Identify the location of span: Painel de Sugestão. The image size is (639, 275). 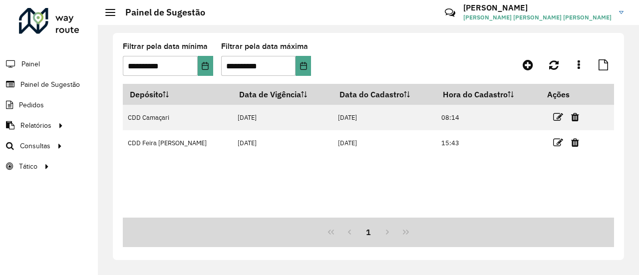
(50, 84).